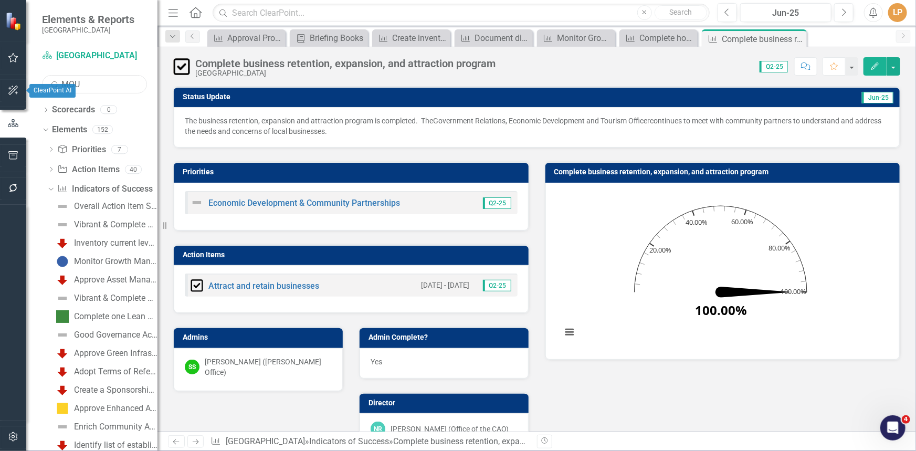  Describe the element at coordinates (40, 21) in the screenshot. I see `div: v 4.0.25` at that location.